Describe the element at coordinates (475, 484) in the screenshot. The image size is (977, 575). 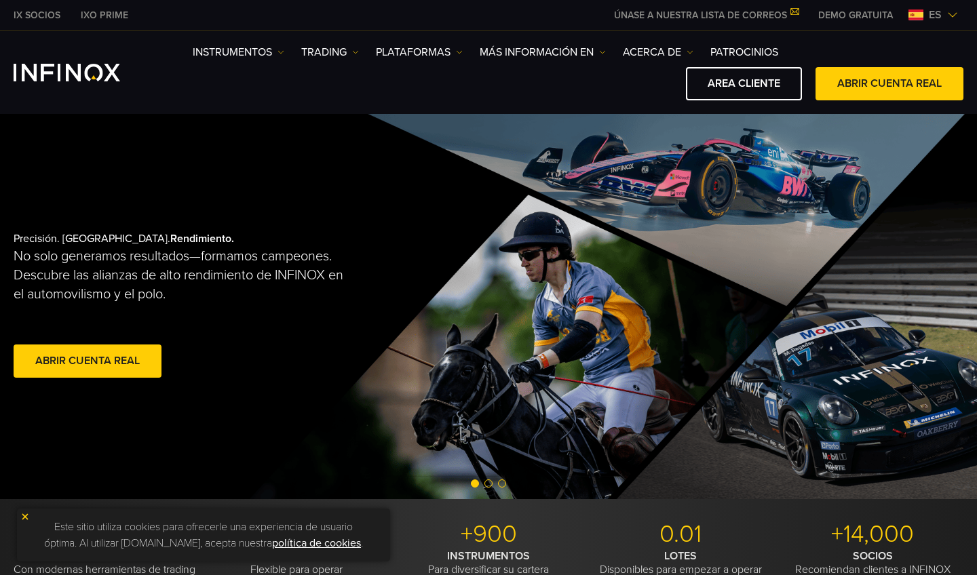
I see `span: Go to slide 1` at that location.